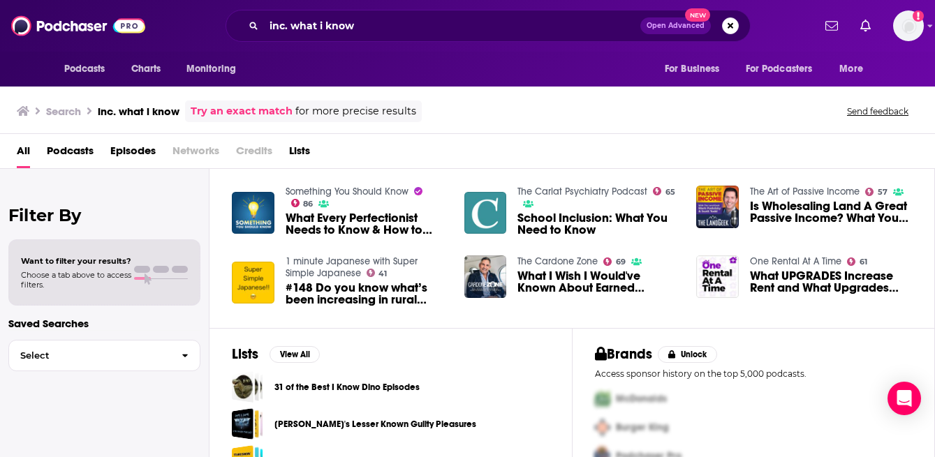 Image resolution: width=935 pixels, height=457 pixels. I want to click on span: For Podcasters, so click(779, 69).